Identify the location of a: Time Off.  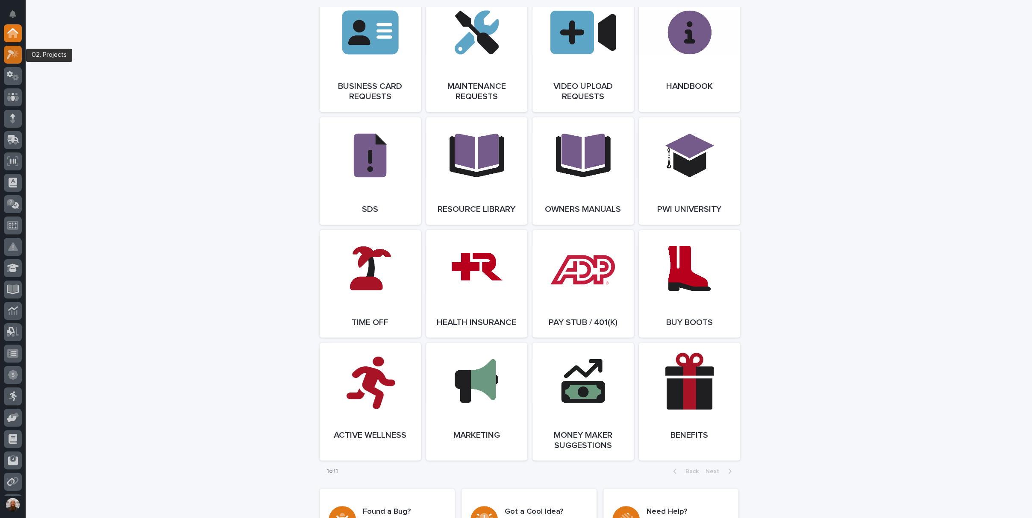
(370, 284).